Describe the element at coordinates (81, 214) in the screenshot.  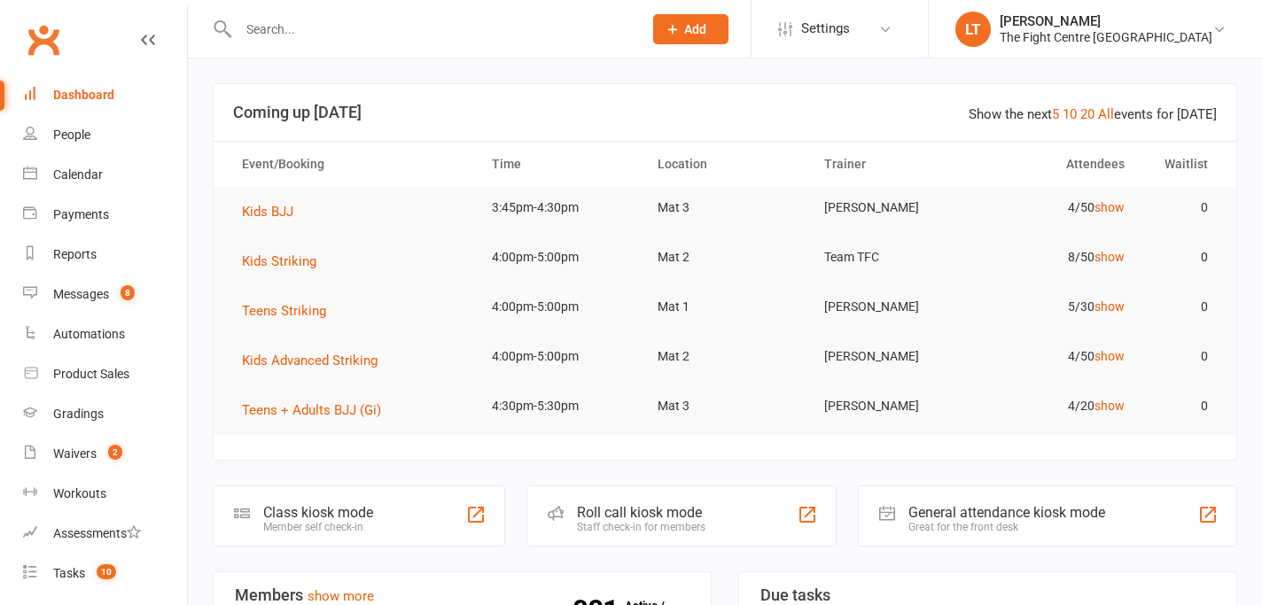
I see `div: Payments` at that location.